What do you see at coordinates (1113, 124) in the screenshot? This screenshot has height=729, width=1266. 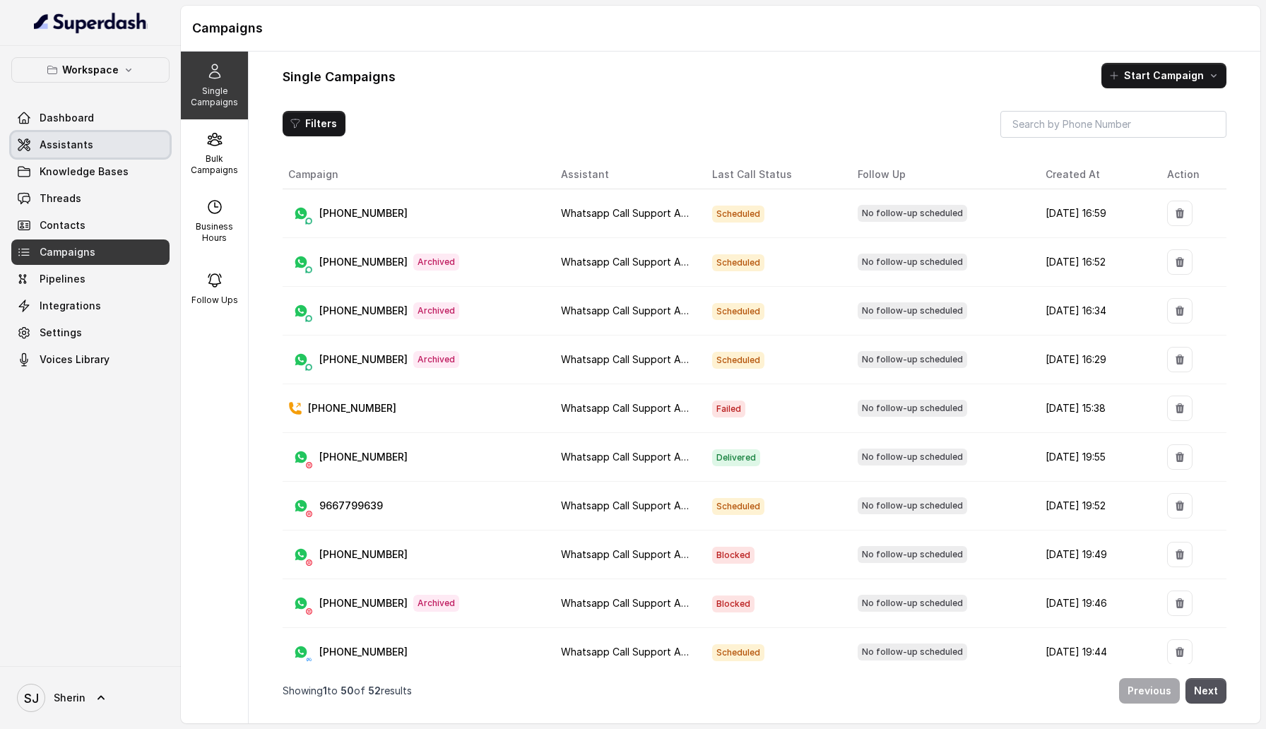 I see `input: Search by Phone Number` at bounding box center [1113, 124].